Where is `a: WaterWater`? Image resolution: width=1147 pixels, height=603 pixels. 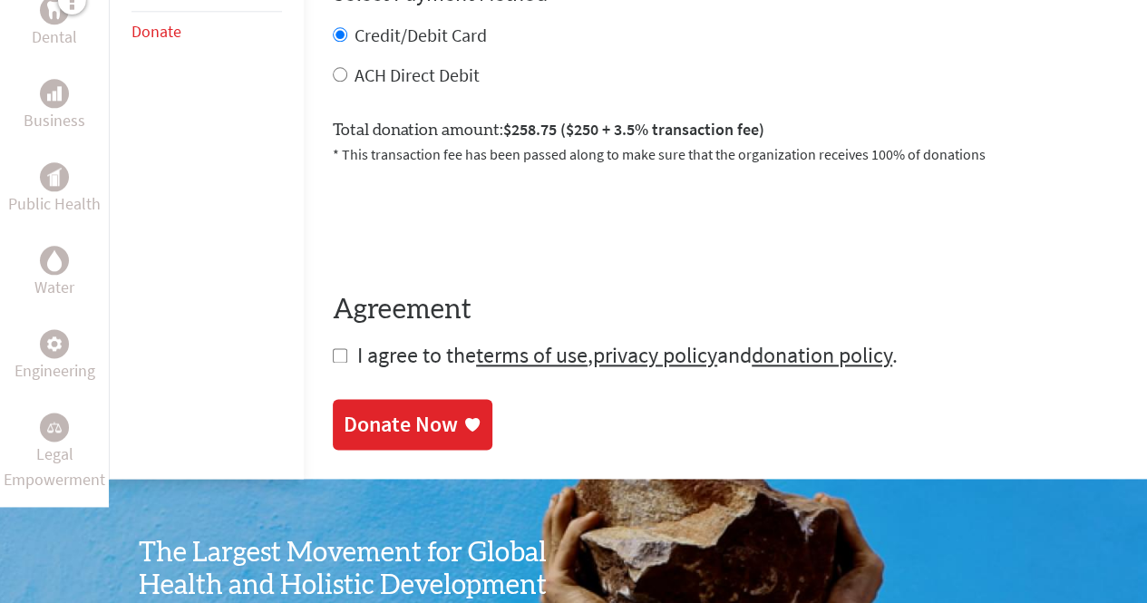 a: WaterWater is located at coordinates (54, 273).